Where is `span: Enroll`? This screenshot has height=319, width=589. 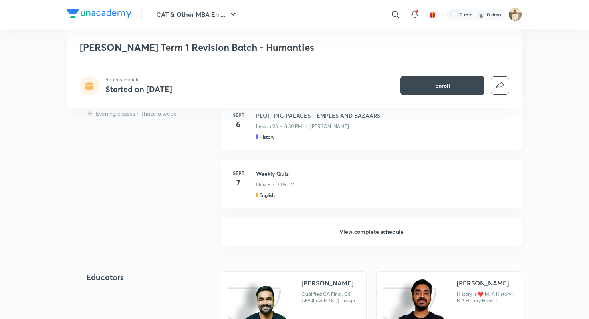
span: Enroll is located at coordinates (442, 86).